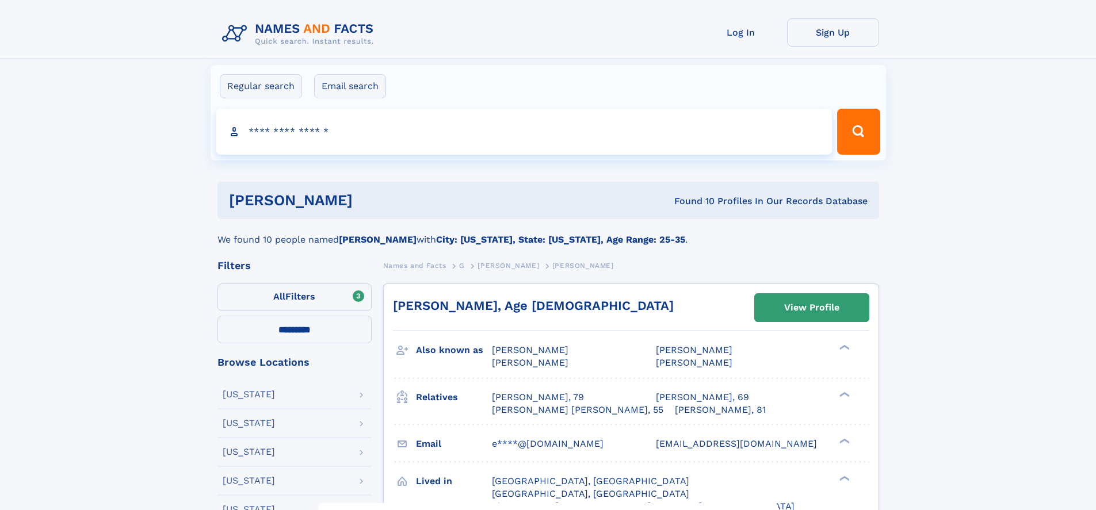 This screenshot has height=510, width=1096. Describe the element at coordinates (415, 265) in the screenshot. I see `a: Names and Facts` at that location.